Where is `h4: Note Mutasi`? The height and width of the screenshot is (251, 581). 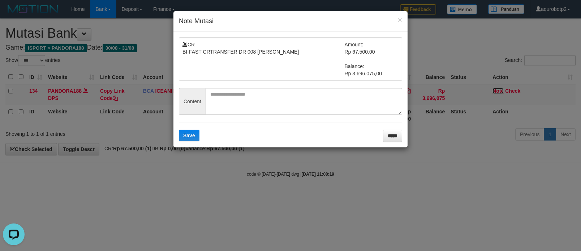 h4: Note Mutasi is located at coordinates (291, 21).